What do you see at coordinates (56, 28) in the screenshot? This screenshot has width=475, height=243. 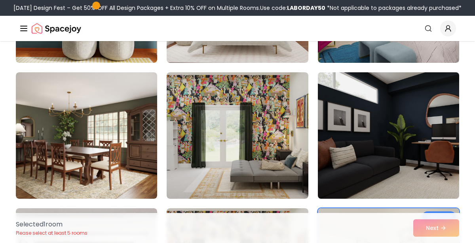 I see `img: Spacejoy Logo` at bounding box center [56, 28].